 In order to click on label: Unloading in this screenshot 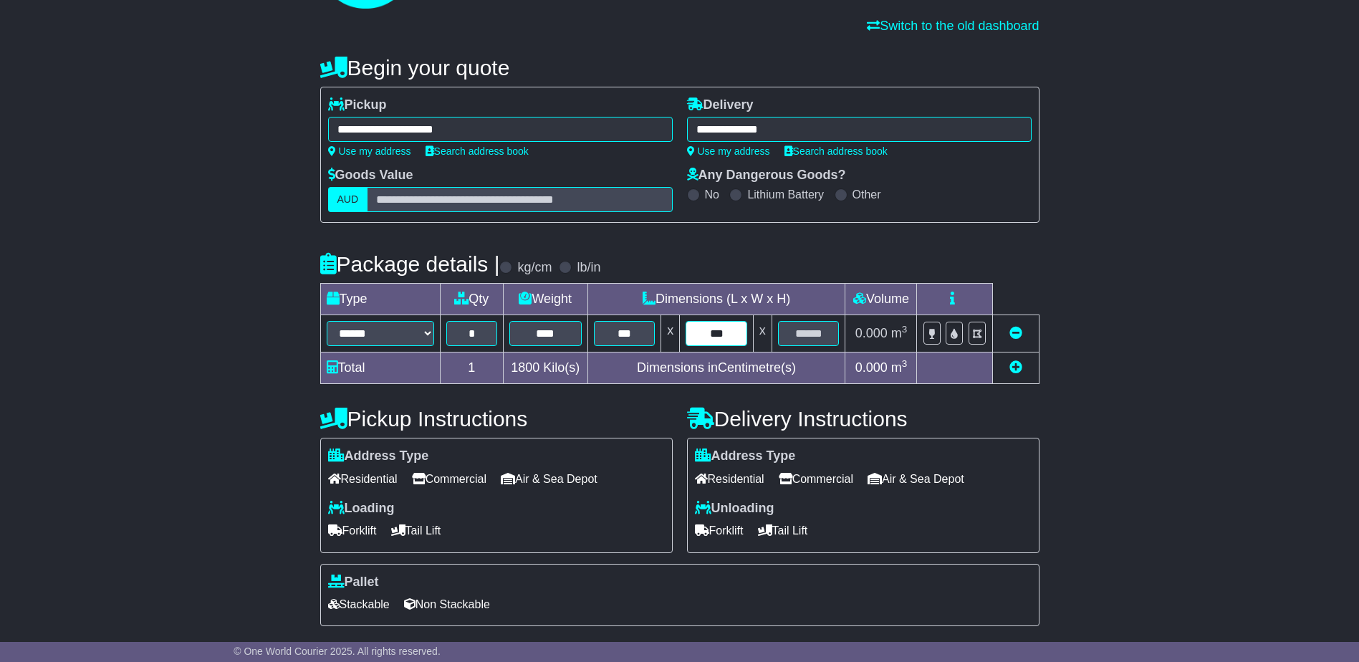, I will do `click(734, 509)`.